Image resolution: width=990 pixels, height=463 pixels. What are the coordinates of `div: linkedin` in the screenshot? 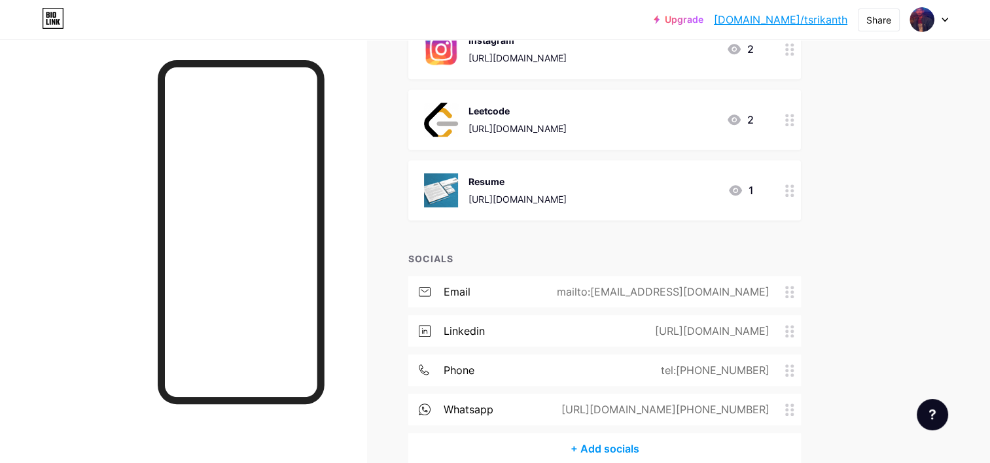 It's located at (464, 331).